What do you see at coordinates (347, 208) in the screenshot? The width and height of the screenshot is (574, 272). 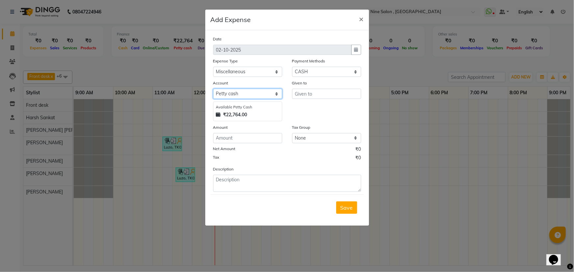 I see `button: Save` at bounding box center [347, 208].